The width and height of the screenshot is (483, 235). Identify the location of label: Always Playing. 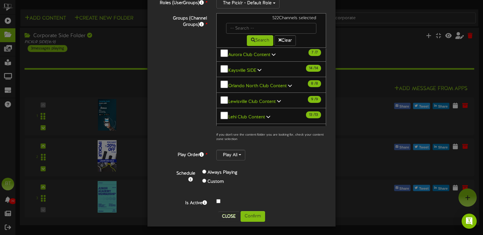
(223, 173).